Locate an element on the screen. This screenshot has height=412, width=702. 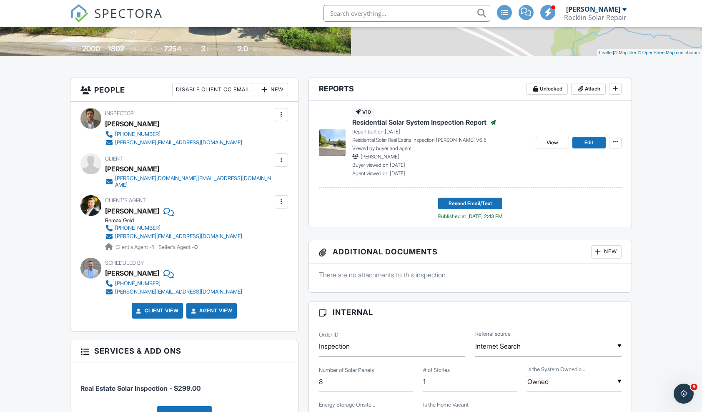
a: Leaflet is located at coordinates (606, 53).